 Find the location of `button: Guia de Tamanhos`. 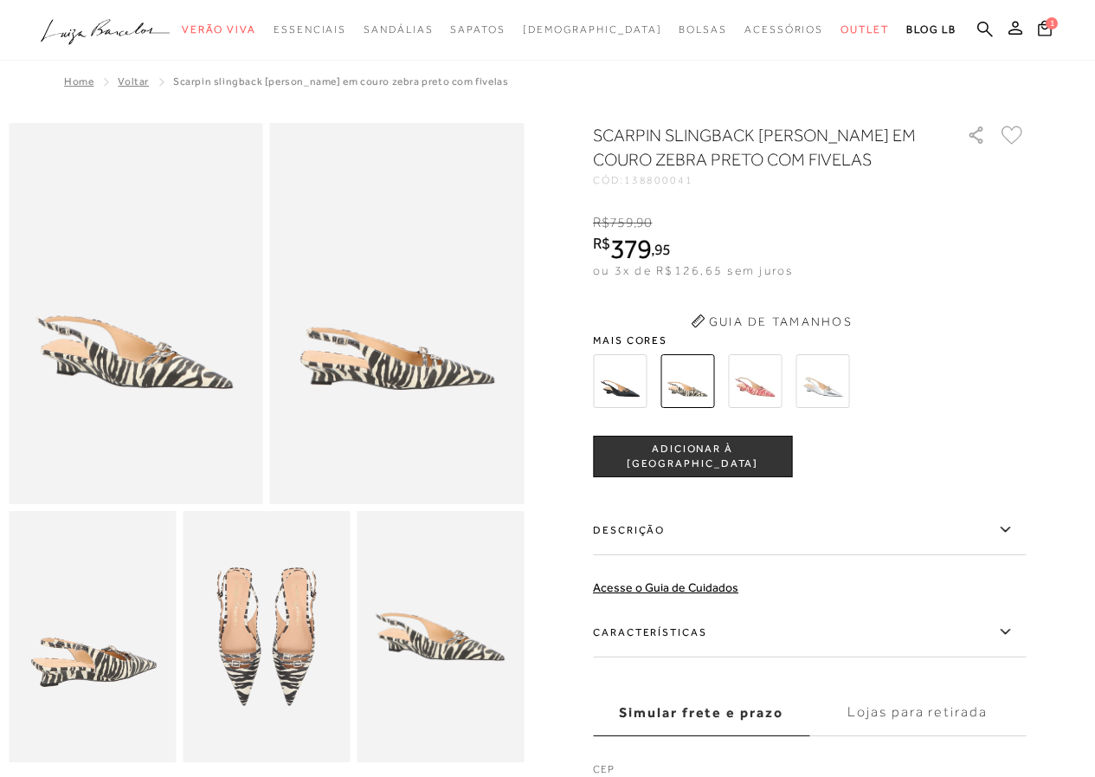

button: Guia de Tamanhos is located at coordinates (771, 321).